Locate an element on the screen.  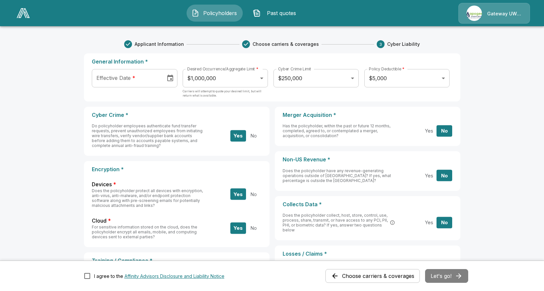
label: Cyber Crime Limit is located at coordinates (295, 69).